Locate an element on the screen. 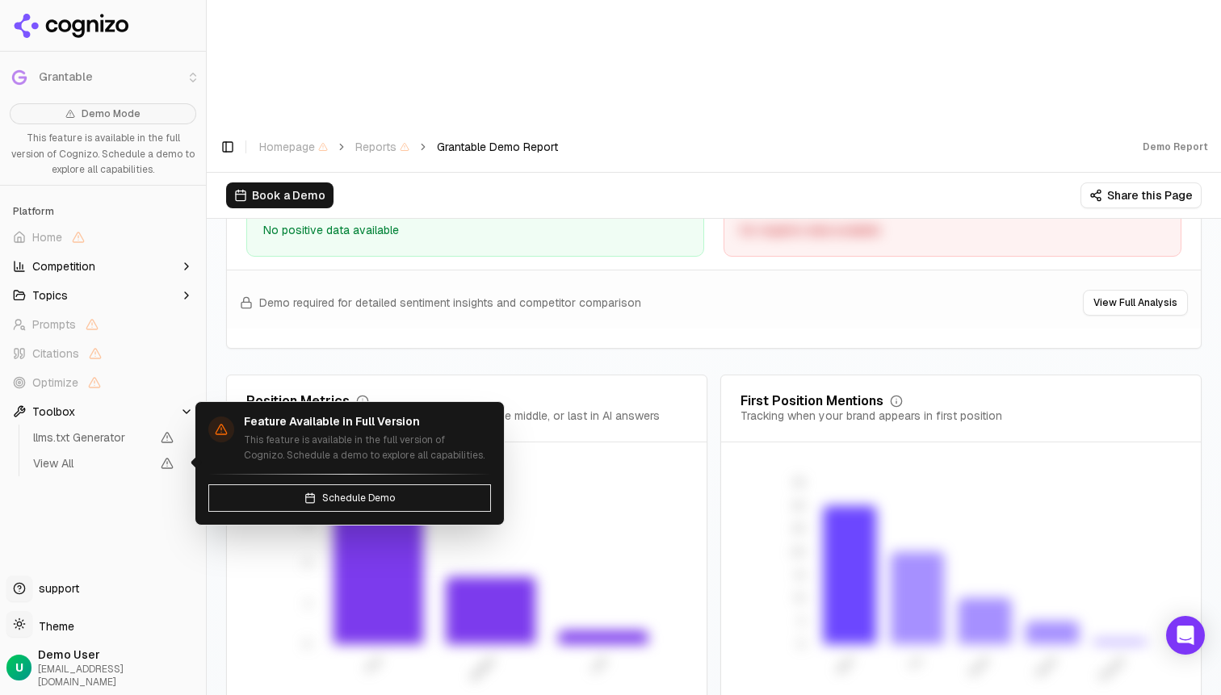  tspan: First is located at coordinates (373, 664).